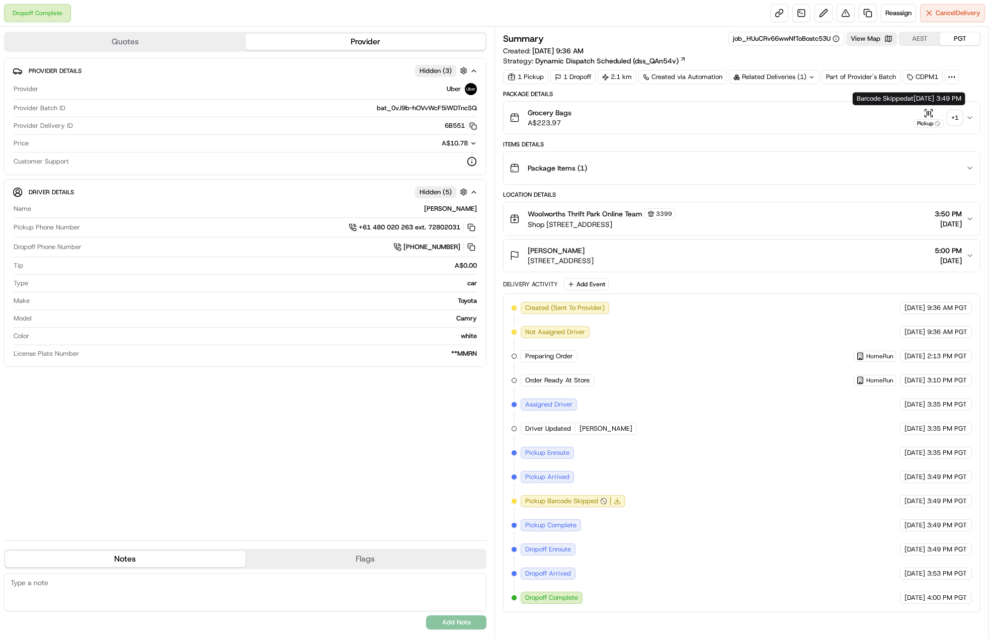  Describe the element at coordinates (471, 89) in the screenshot. I see `img: uber-new-logo.jpeg` at that location.